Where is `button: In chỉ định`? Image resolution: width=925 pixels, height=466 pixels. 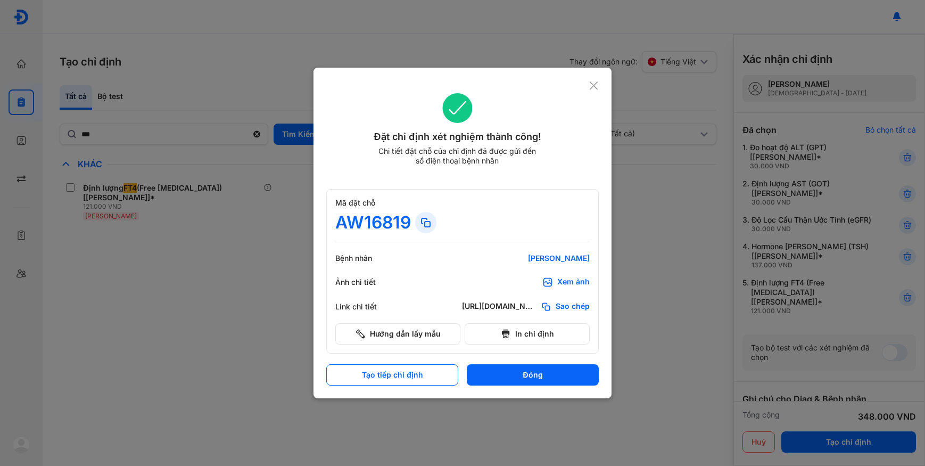
button: In chỉ định is located at coordinates (527, 334).